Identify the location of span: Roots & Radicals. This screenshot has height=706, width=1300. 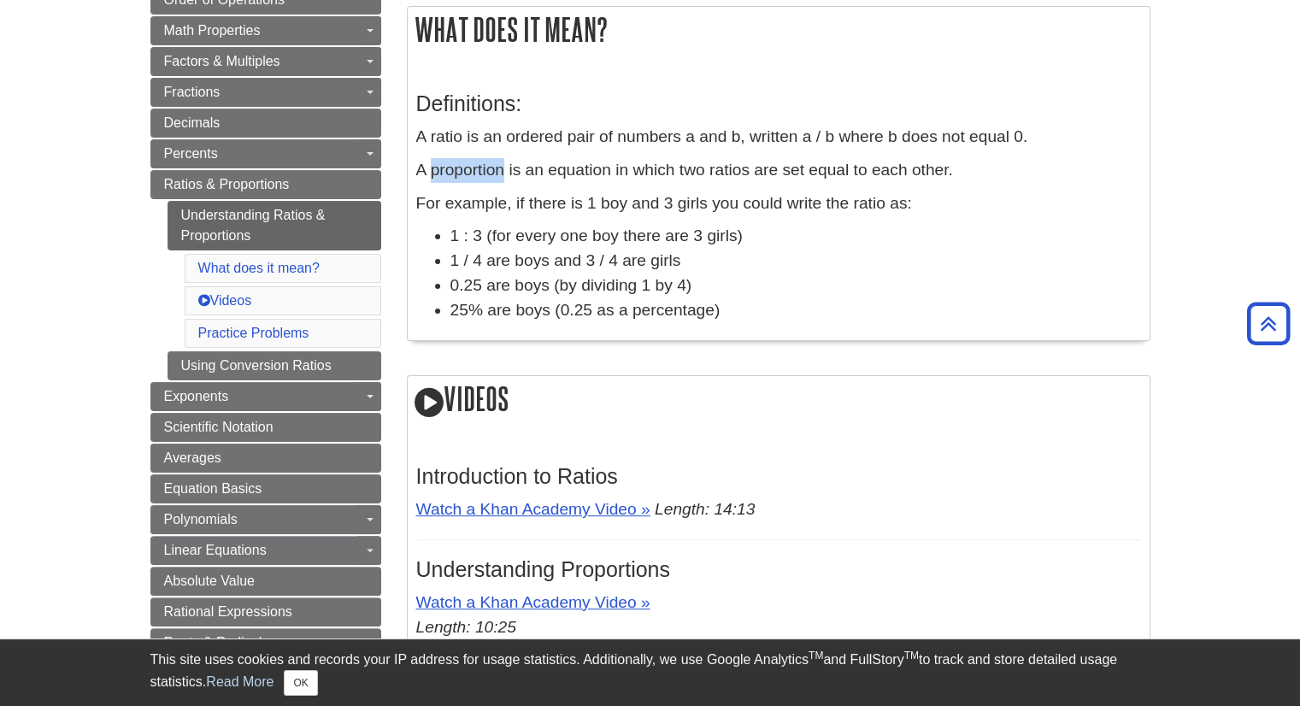
(216, 642).